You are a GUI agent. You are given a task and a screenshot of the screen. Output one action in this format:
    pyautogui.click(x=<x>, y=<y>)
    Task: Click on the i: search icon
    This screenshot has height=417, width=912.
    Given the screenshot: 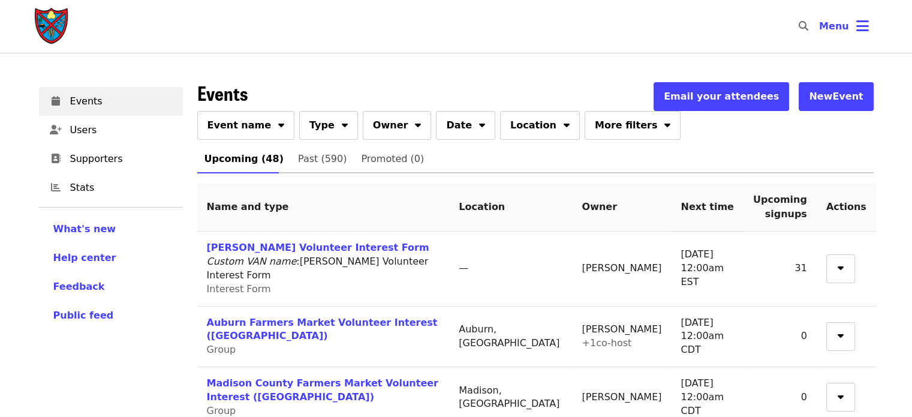 What is the action you would take?
    pyautogui.click(x=803, y=26)
    